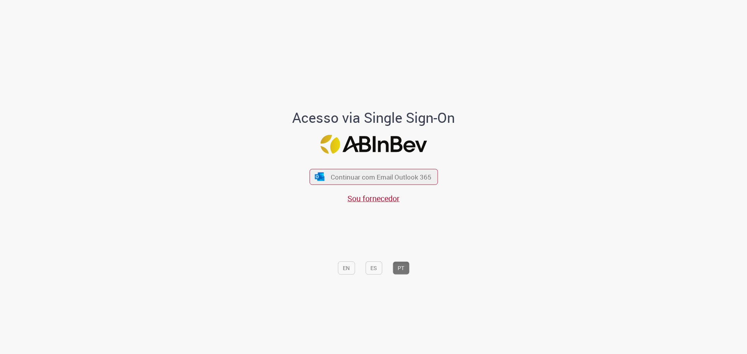 Image resolution: width=747 pixels, height=354 pixels. What do you see at coordinates (401, 268) in the screenshot?
I see `button: PT` at bounding box center [401, 268].